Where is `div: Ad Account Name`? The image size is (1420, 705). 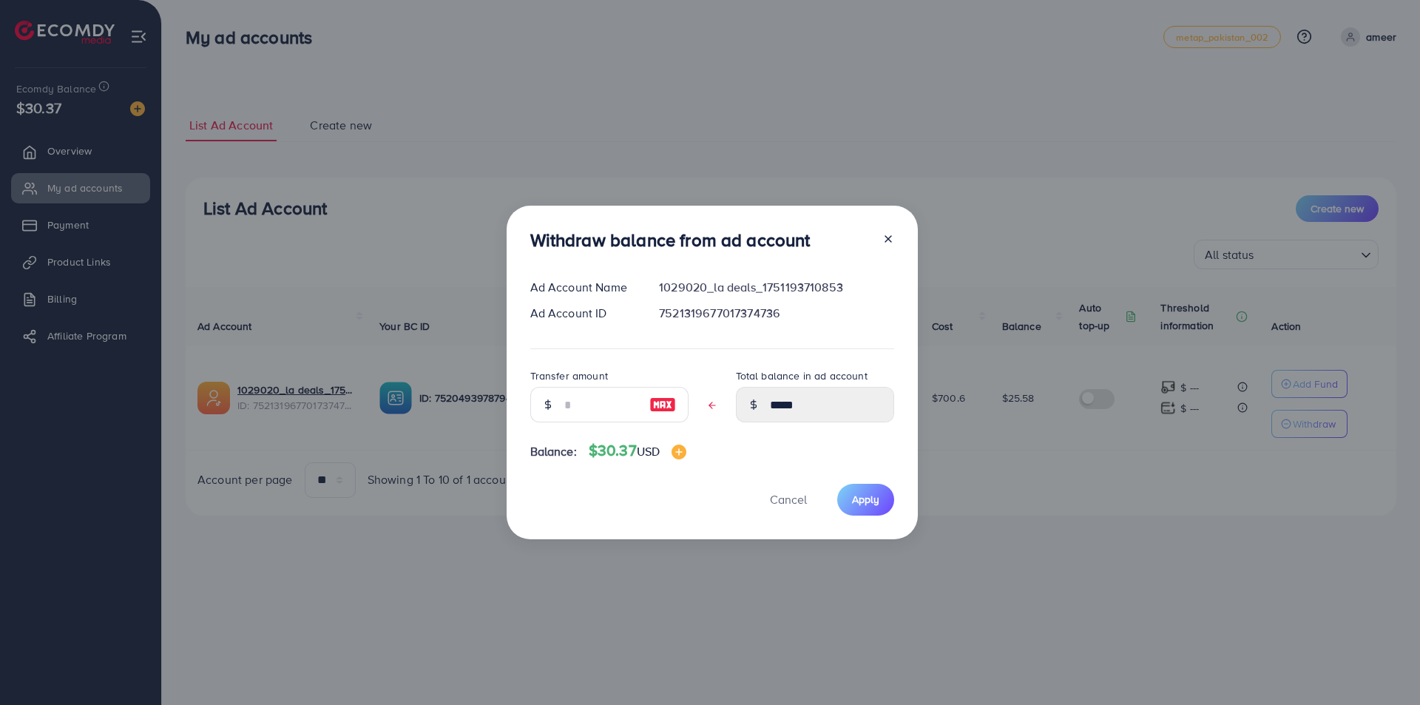 div: Ad Account Name is located at coordinates (583, 287).